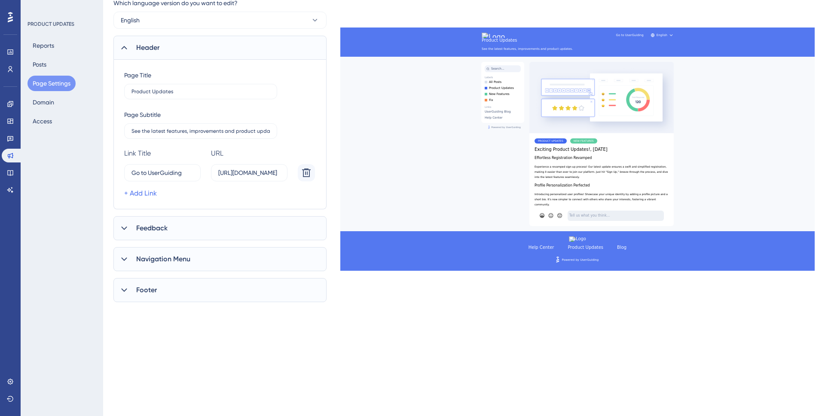 The height and width of the screenshot is (416, 825). I want to click on input: Link Title, so click(162, 173).